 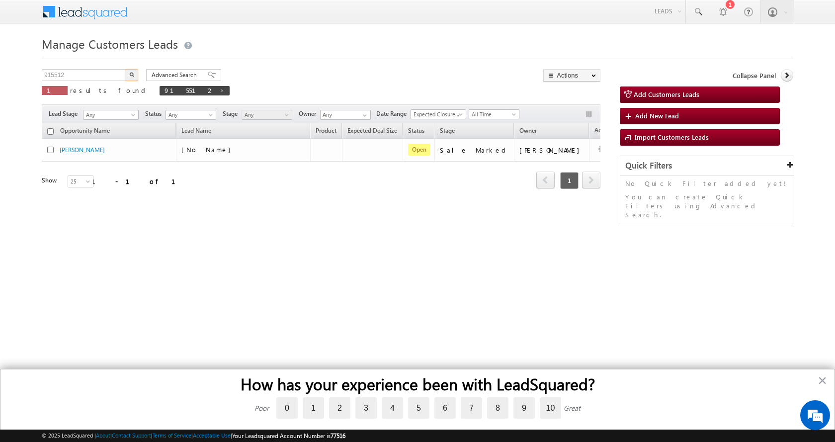 I want to click on input: Check all records, so click(x=50, y=131).